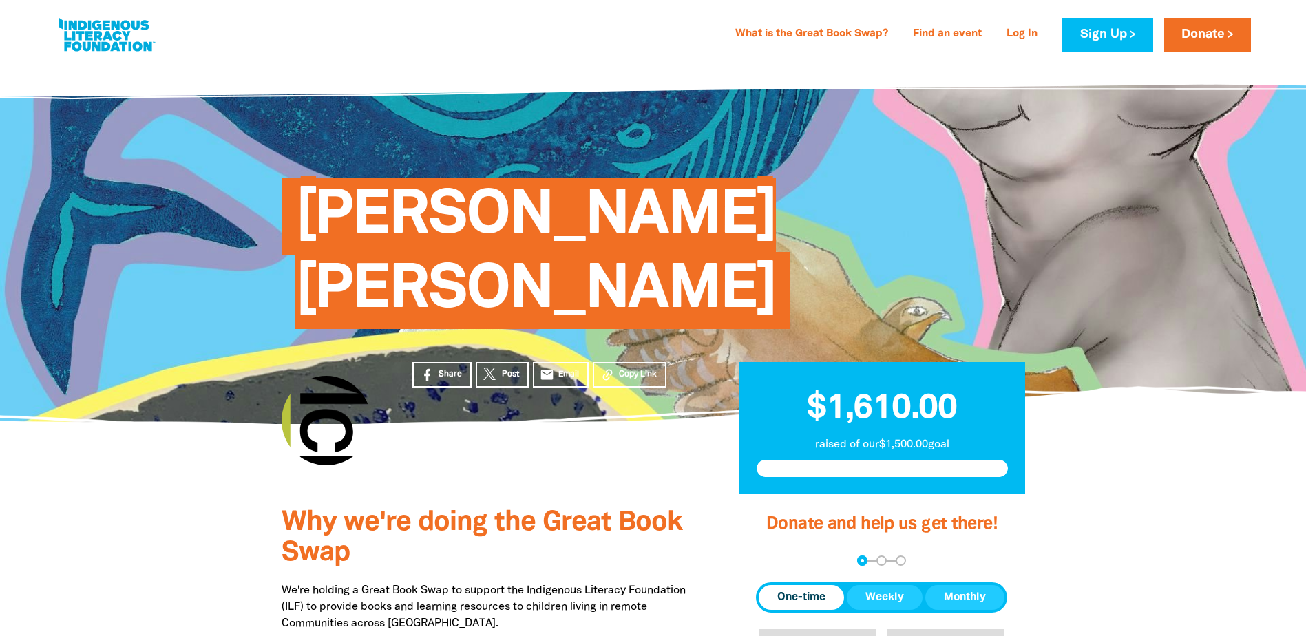 The image size is (1306, 636). What do you see at coordinates (885, 598) in the screenshot?
I see `span: Weekly` at bounding box center [885, 598].